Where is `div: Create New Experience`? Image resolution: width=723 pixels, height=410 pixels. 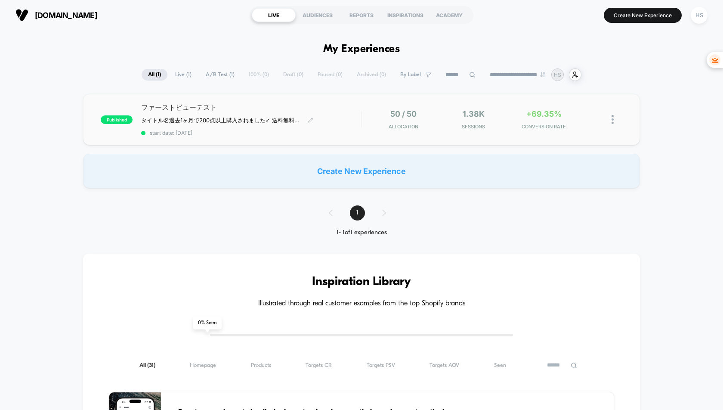
div: Create New Experience is located at coordinates (362, 171).